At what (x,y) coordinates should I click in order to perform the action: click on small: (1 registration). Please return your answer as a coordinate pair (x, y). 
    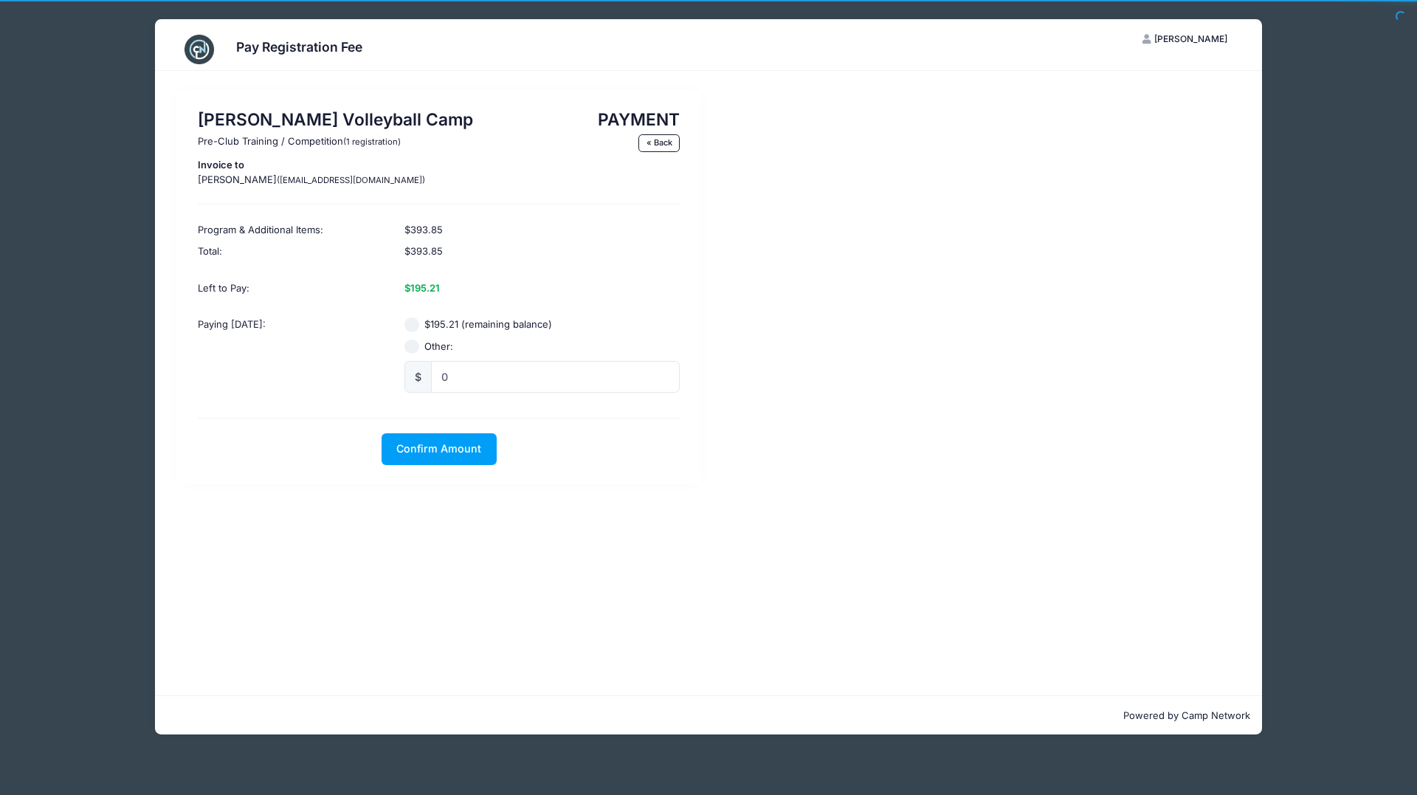
    Looking at the image, I should click on (372, 142).